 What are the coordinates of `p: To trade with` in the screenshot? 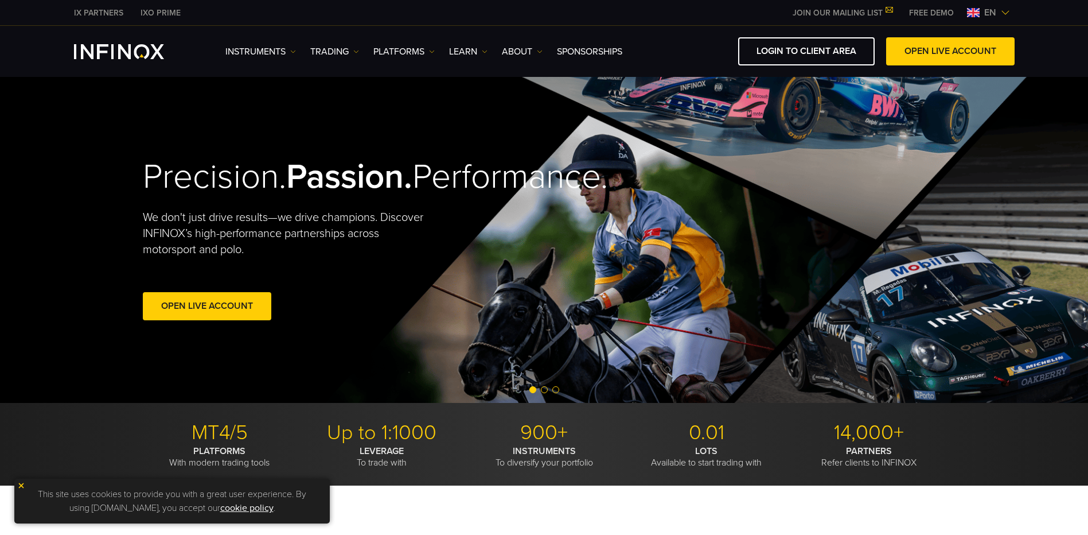 It's located at (382, 457).